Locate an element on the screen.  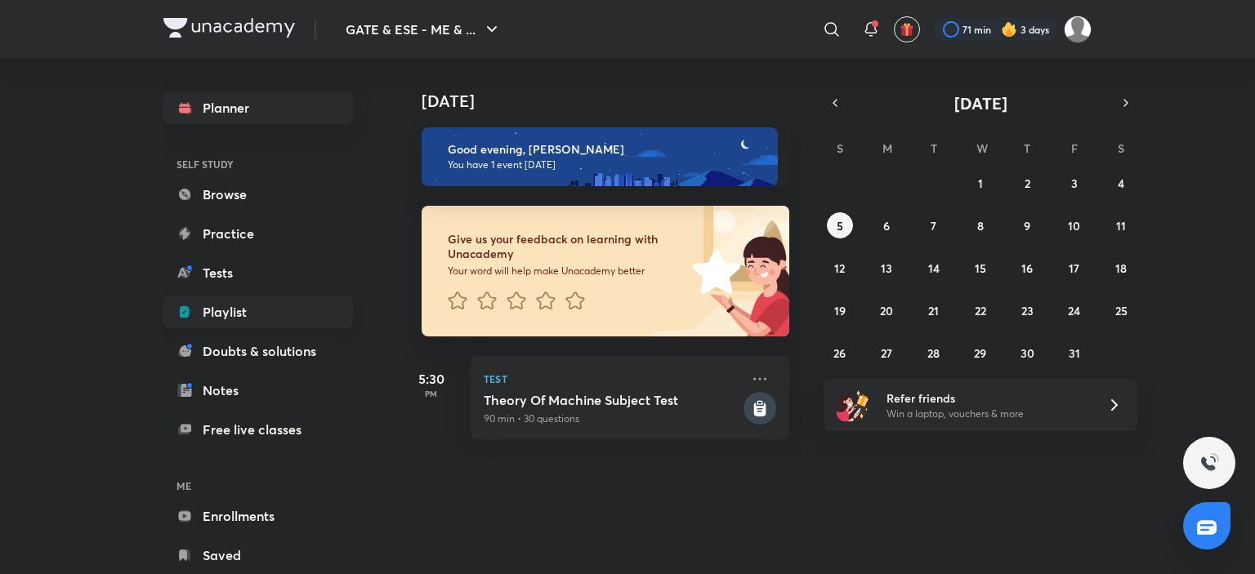
button: October 31, 2025 is located at coordinates (1074, 353).